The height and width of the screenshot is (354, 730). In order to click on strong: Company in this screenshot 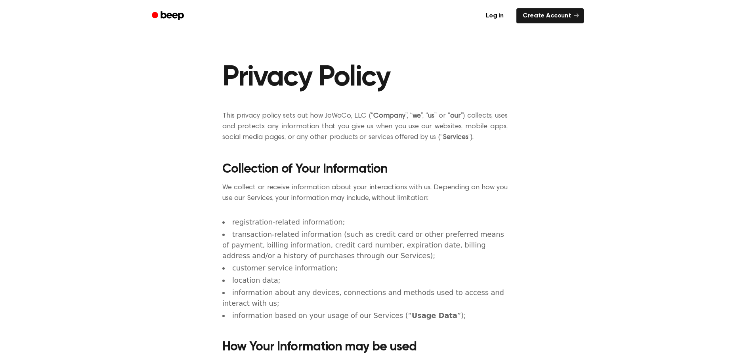, I will do `click(389, 116)`.